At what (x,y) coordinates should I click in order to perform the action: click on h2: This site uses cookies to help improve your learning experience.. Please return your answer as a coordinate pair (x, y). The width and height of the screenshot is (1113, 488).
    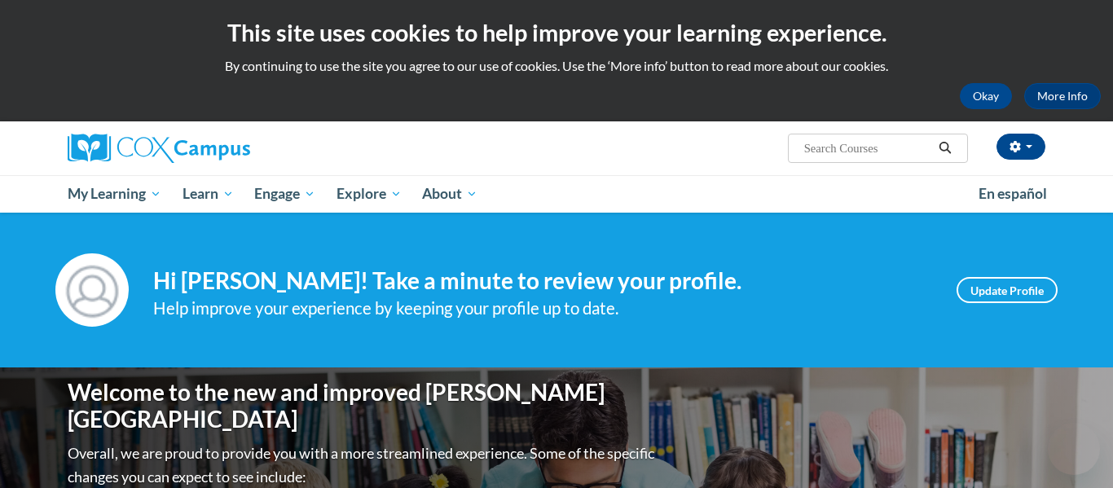
    Looking at the image, I should click on (556, 33).